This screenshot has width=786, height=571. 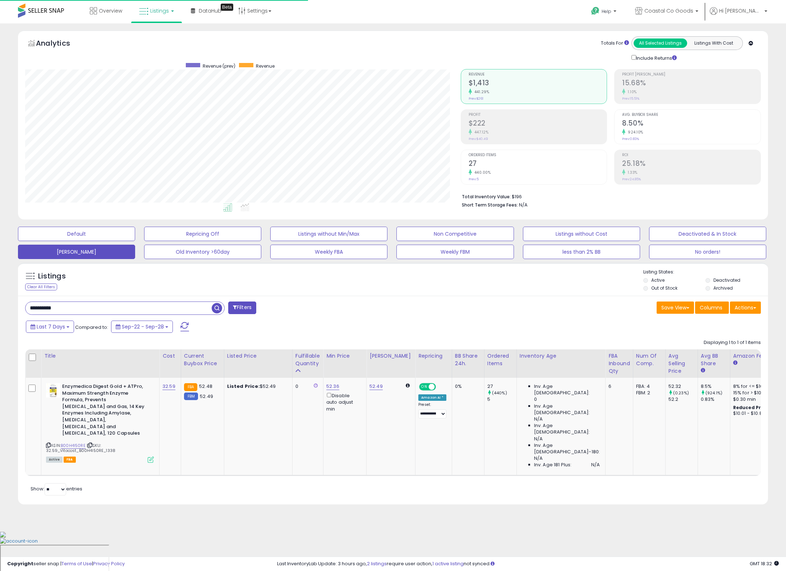 What do you see at coordinates (714, 43) in the screenshot?
I see `button: Listings With Cost` at bounding box center [714, 43].